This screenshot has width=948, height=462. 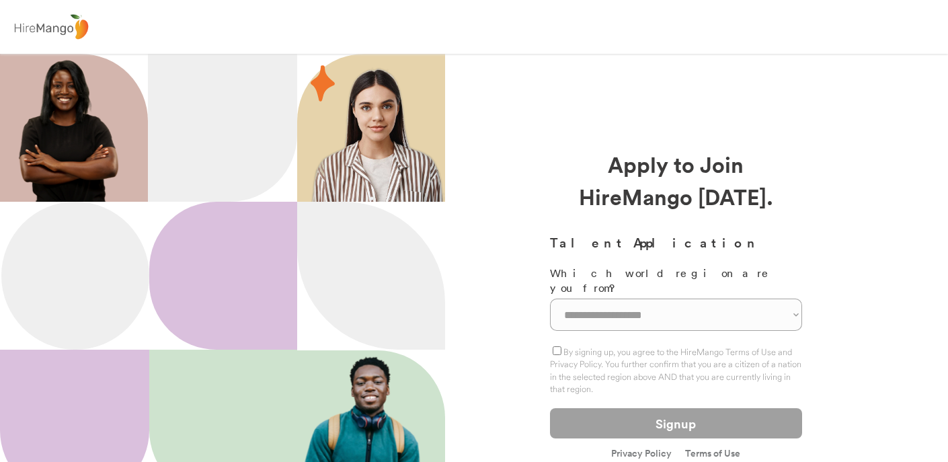 I want to click on a: Privacy Policy, so click(x=641, y=454).